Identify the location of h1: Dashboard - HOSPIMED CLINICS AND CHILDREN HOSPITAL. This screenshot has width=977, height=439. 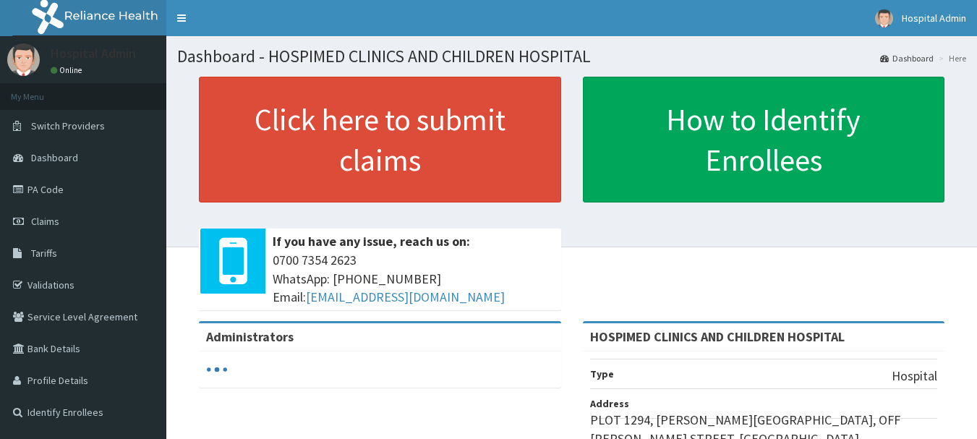
(571, 56).